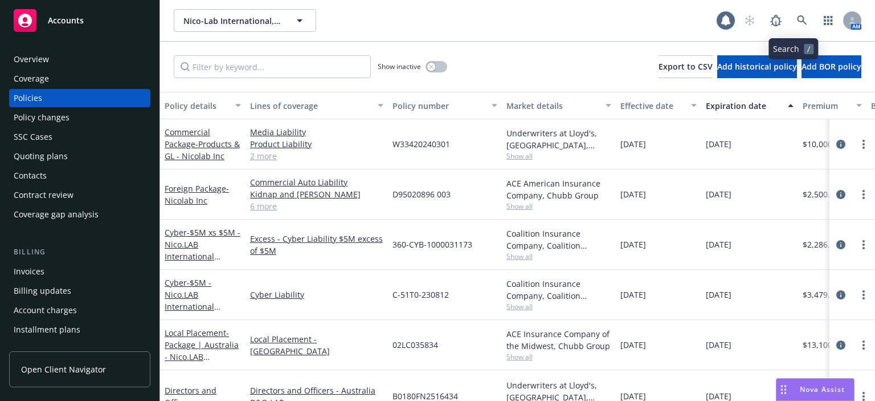 The width and height of the screenshot is (875, 401). What do you see at coordinates (245, 21) in the screenshot?
I see `button: Nico-Lab International, Ltd` at bounding box center [245, 21].